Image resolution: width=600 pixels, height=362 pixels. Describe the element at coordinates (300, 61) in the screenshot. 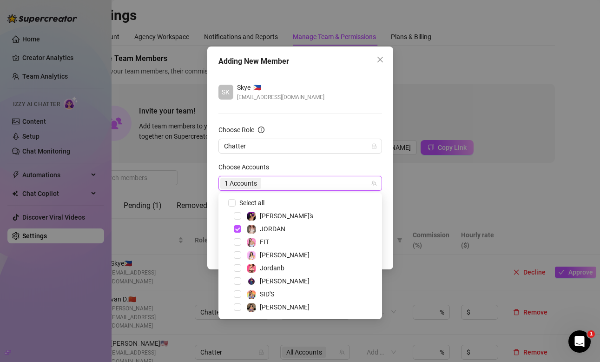

I see `div: Adding New Member` at that location.